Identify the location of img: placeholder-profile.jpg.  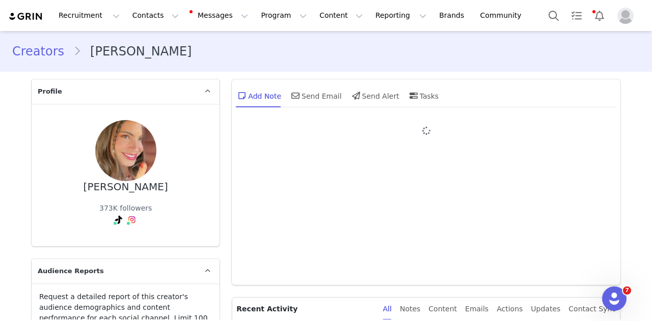
(625, 16).